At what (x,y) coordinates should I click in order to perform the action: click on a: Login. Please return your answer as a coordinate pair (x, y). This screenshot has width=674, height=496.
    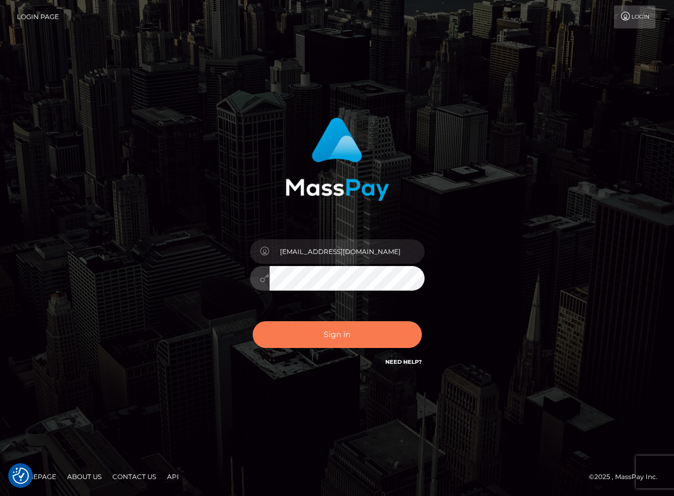
    Looking at the image, I should click on (635, 17).